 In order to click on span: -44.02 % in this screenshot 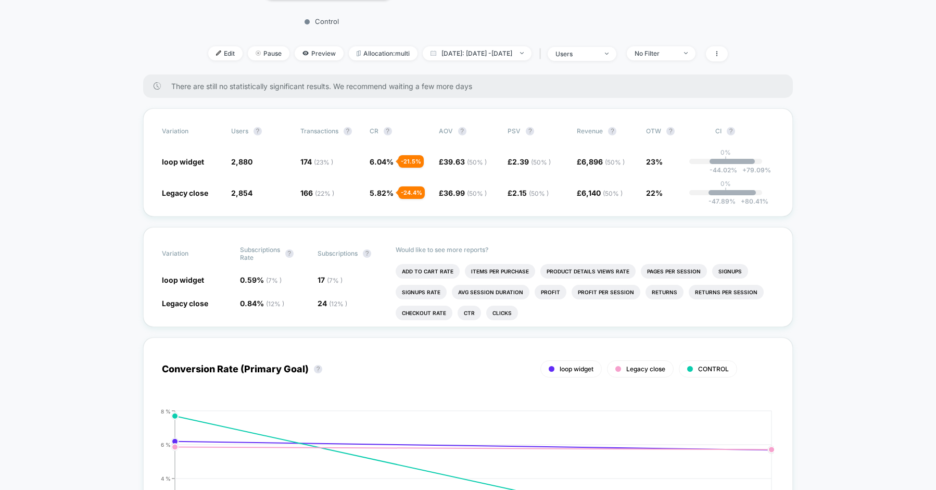, I will do `click(723, 170)`.